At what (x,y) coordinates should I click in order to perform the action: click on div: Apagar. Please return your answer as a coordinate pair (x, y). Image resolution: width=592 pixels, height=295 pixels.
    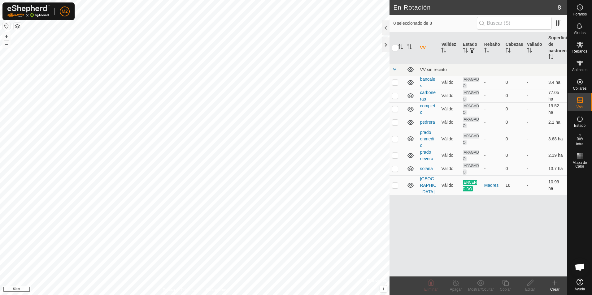
    Looking at the image, I should click on (456, 290).